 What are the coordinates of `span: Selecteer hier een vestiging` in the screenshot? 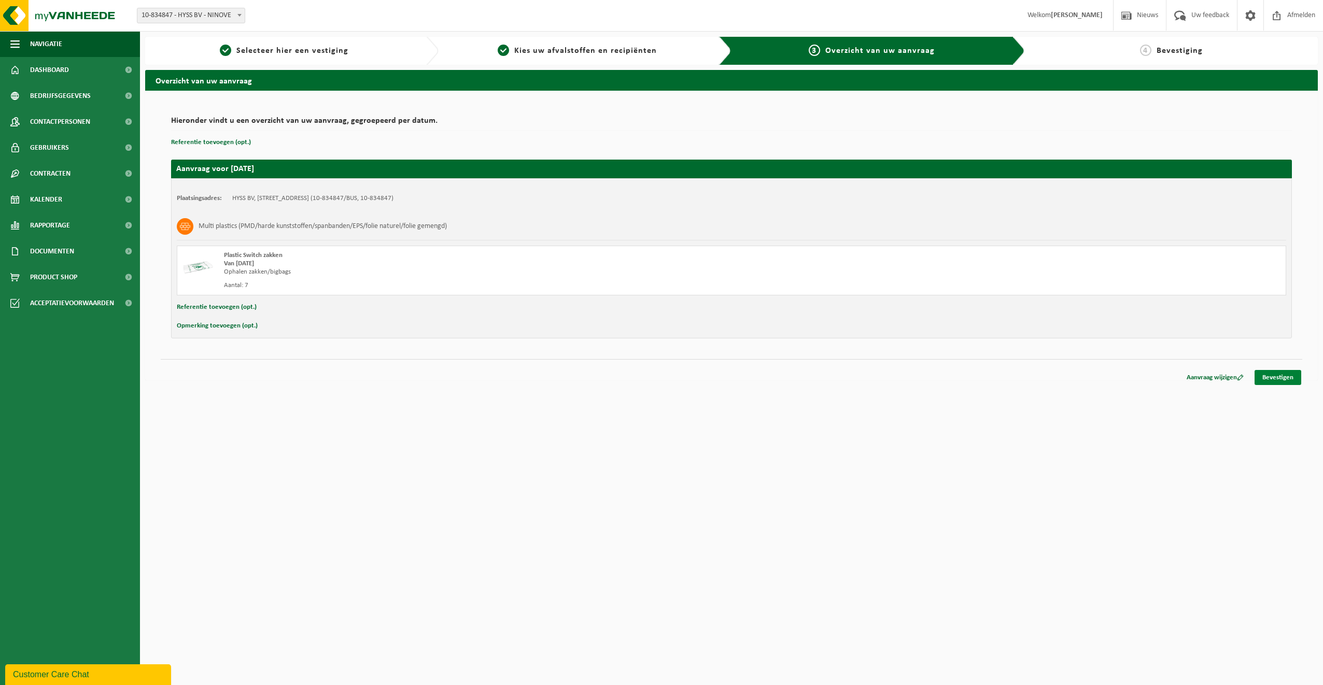 It's located at (292, 51).